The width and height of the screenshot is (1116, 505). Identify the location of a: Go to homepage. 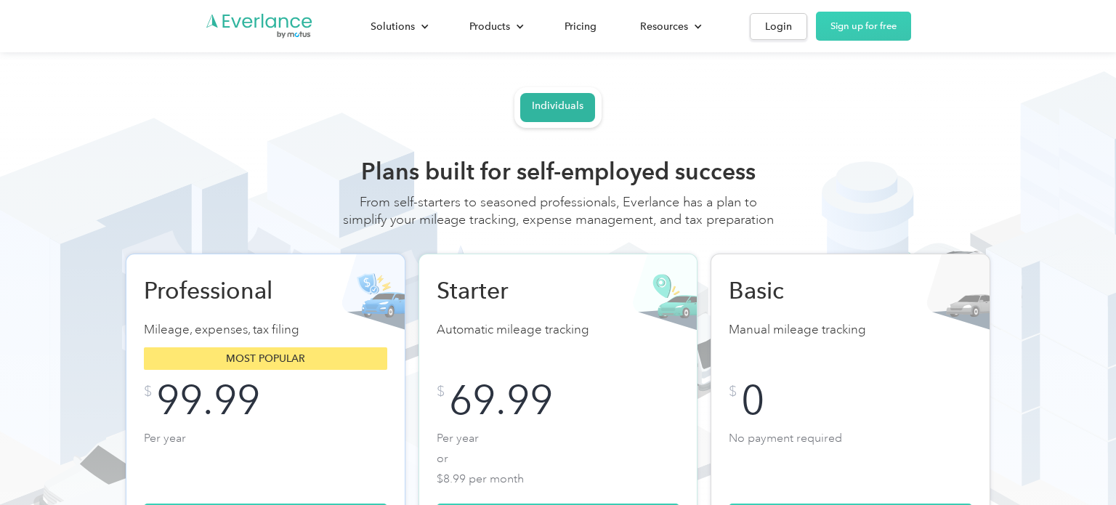
(259, 26).